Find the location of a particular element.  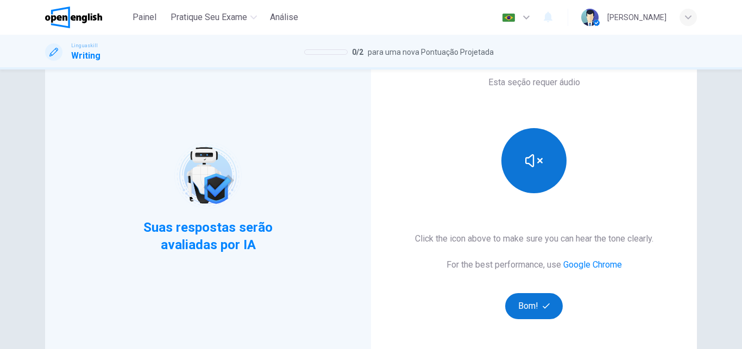

button: Bom! is located at coordinates (534, 306).